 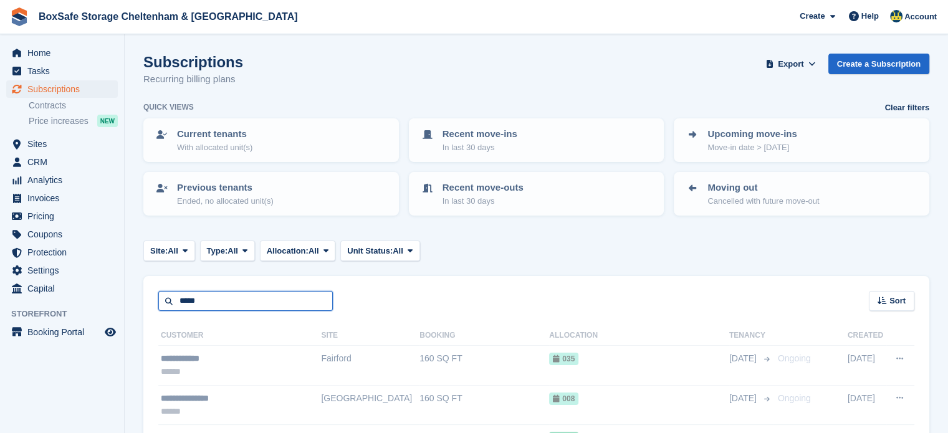 I want to click on p: Recurring billing plans, so click(x=193, y=79).